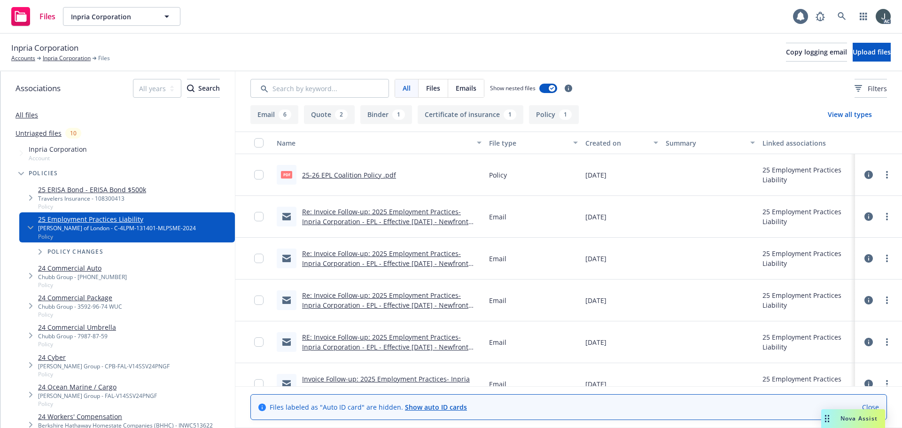  I want to click on button: Nova Assist, so click(854, 419).